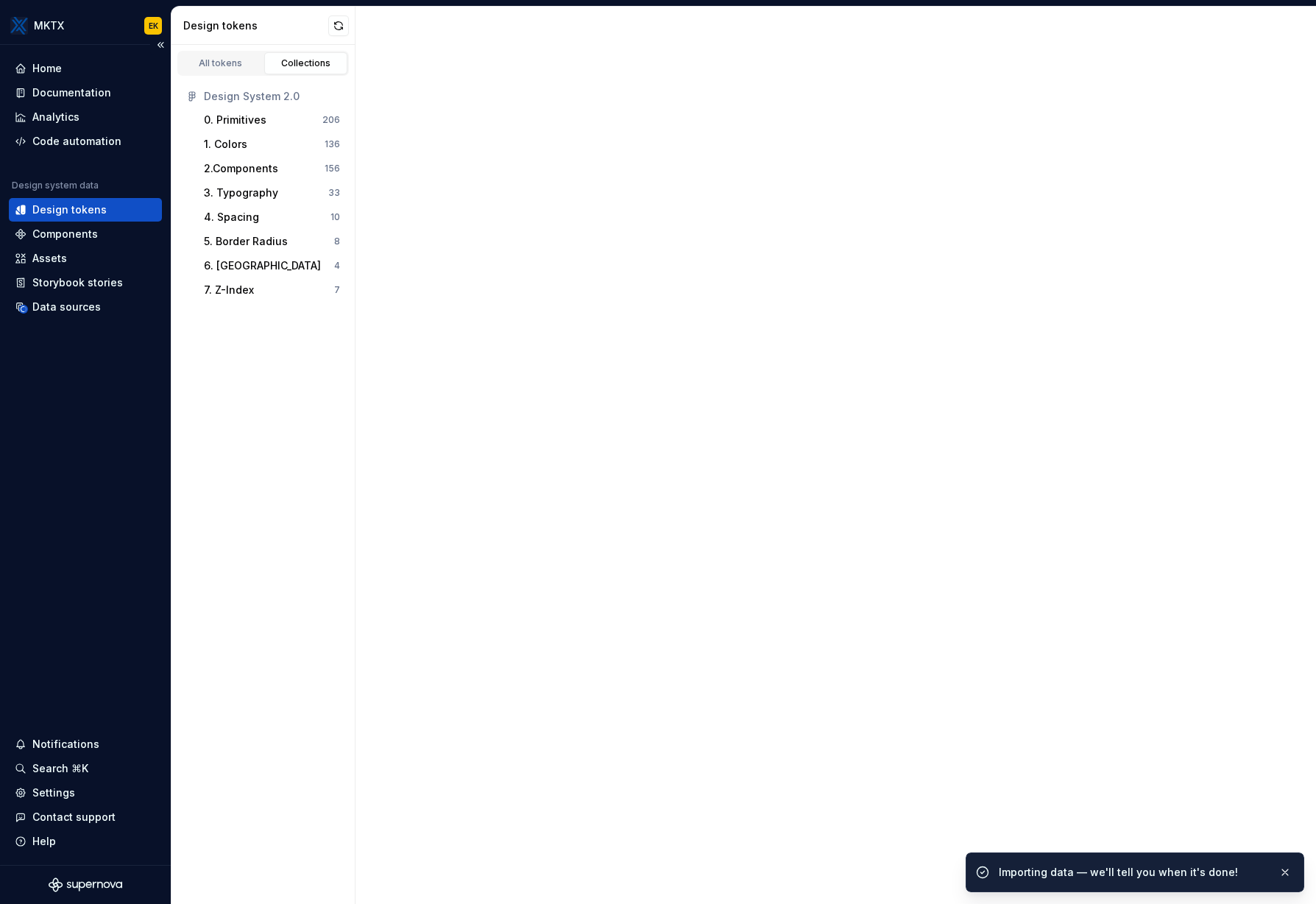 This screenshot has height=904, width=1316. I want to click on button: Contact support, so click(86, 817).